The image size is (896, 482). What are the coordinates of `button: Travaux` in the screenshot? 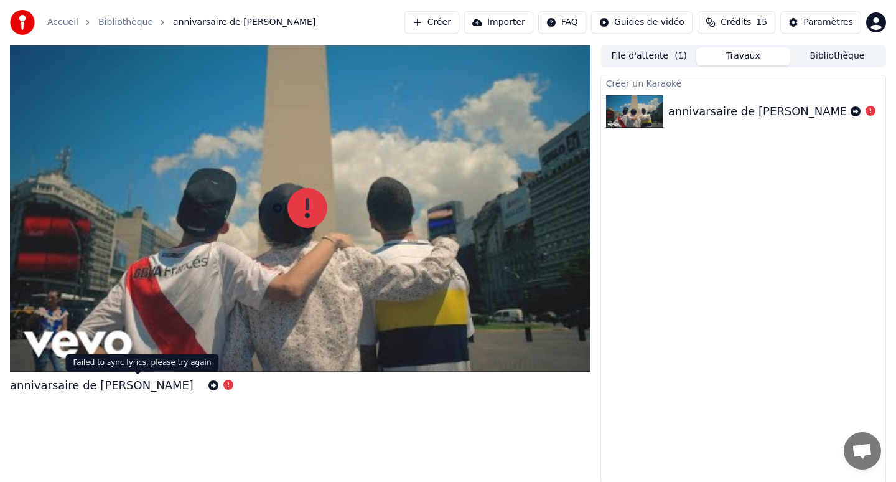 It's located at (743, 56).